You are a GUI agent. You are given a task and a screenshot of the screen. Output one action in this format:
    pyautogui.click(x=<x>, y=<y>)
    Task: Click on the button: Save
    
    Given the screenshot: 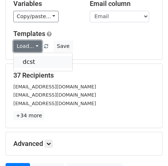 What is the action you would take?
    pyautogui.click(x=63, y=46)
    